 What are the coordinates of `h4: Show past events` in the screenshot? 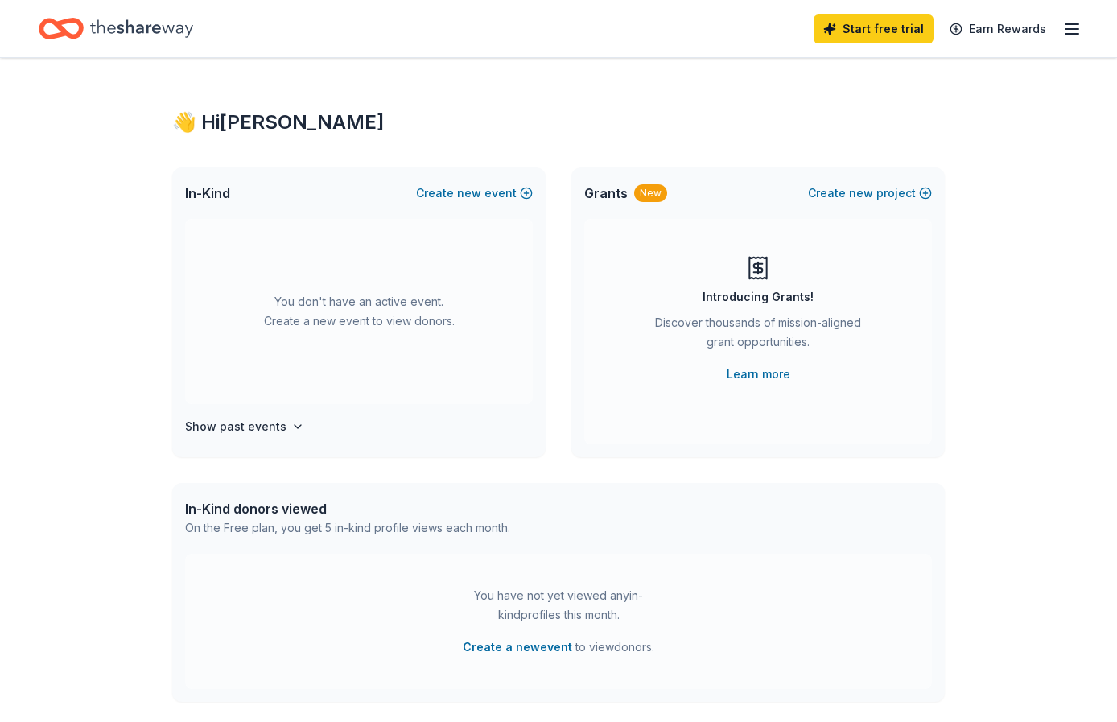 It's located at (236, 426).